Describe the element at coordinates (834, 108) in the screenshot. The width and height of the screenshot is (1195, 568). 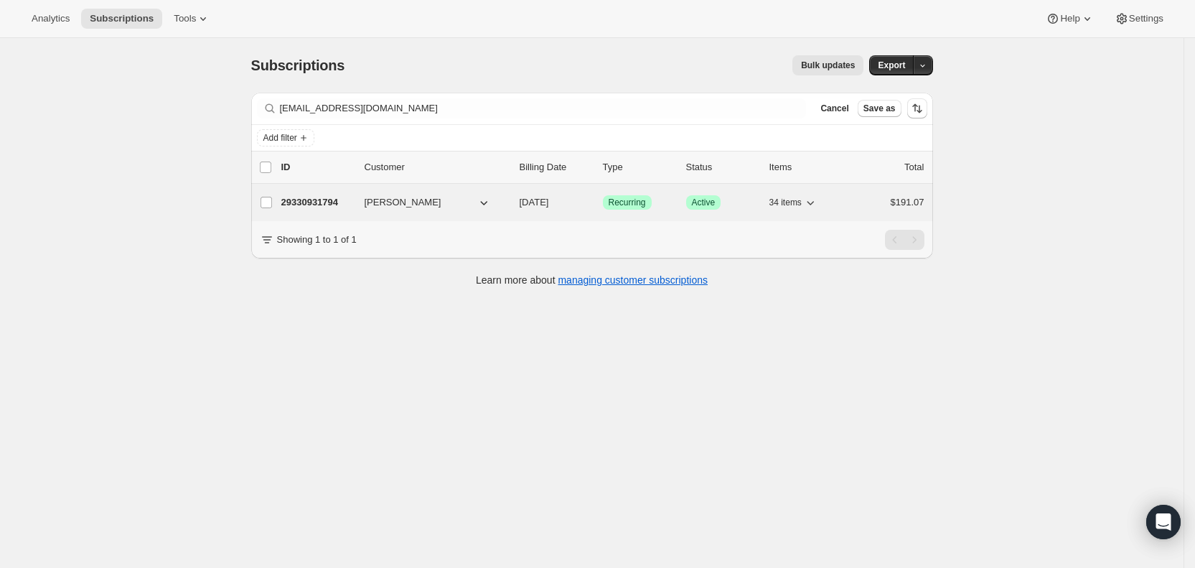
I see `button: Cancel` at that location.